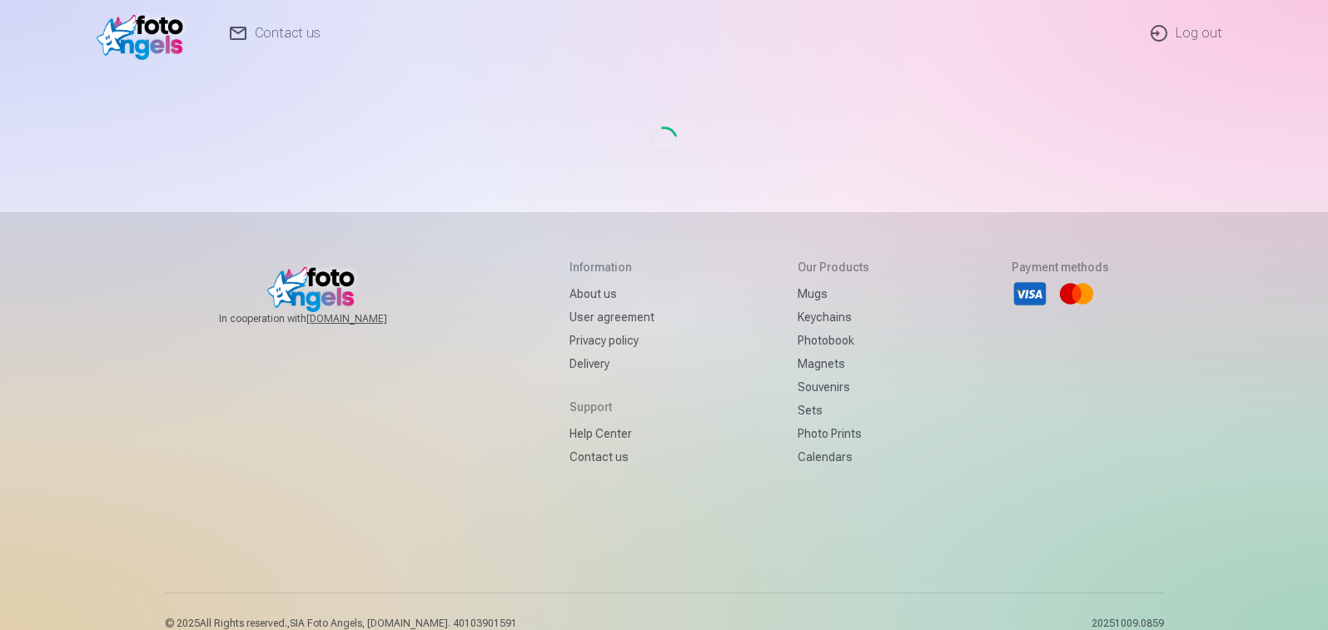 This screenshot has height=630, width=1328. Describe the element at coordinates (612, 267) in the screenshot. I see `h5: Information` at that location.